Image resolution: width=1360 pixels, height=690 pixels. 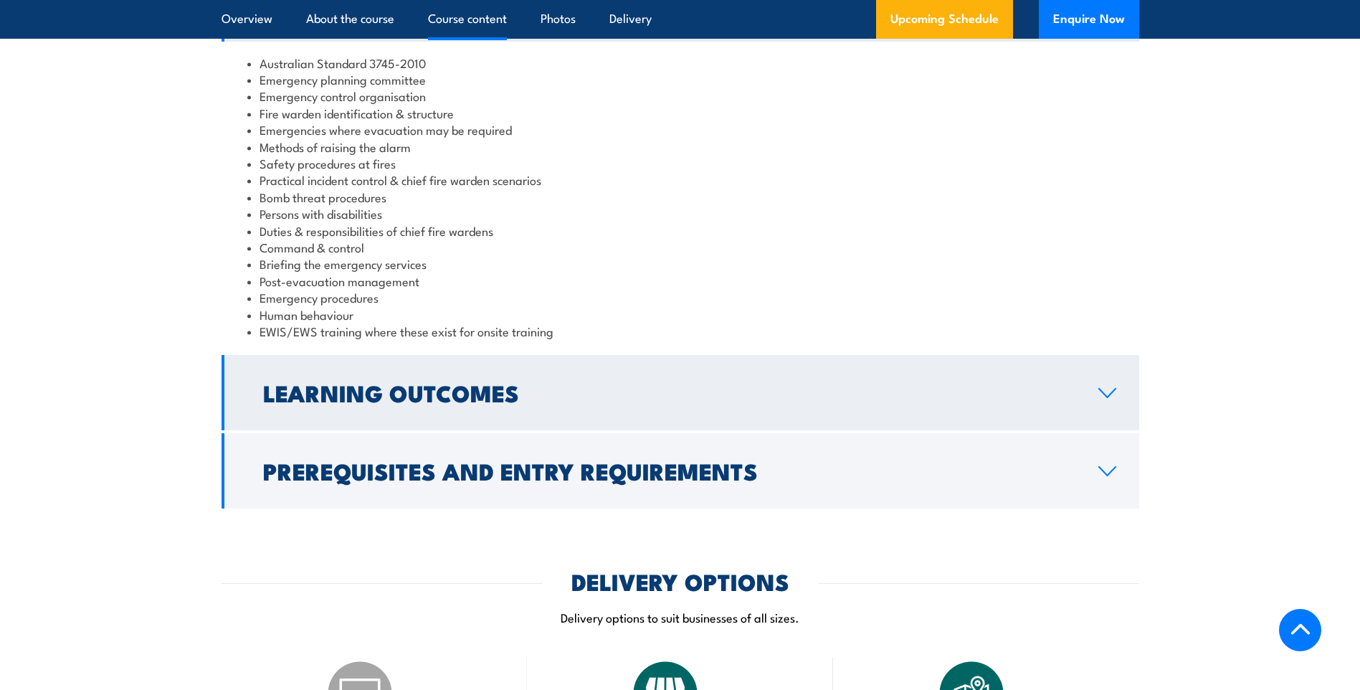 I want to click on li: Practical incident control & chief fire warden scenarios, so click(x=680, y=179).